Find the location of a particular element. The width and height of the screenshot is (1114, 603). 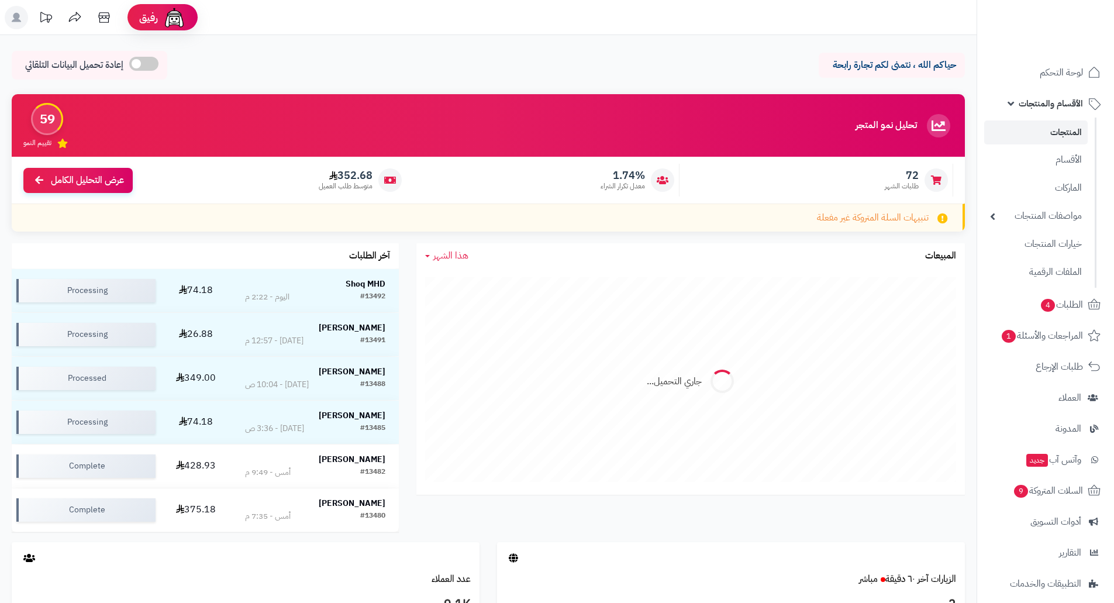

a: وآتس آبجديد is located at coordinates (1045, 459).